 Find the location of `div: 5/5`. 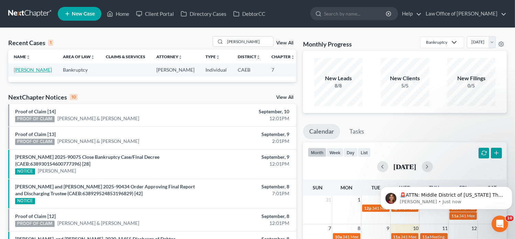

div: 5/5 is located at coordinates (405, 86).